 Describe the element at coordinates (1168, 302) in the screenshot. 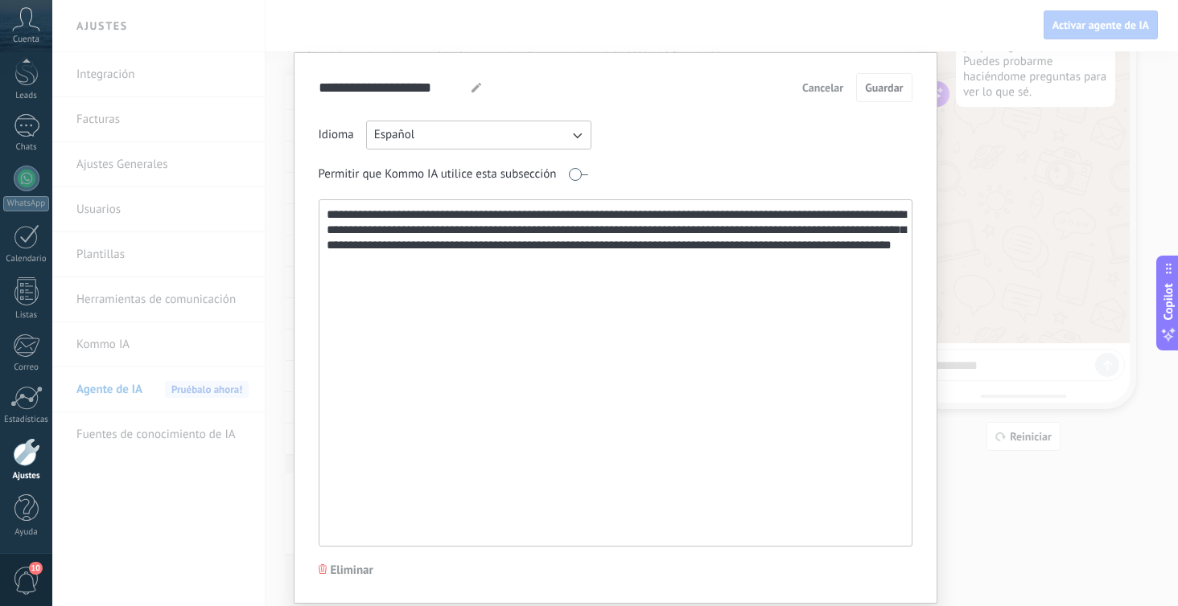

I see `span: Copilot` at that location.